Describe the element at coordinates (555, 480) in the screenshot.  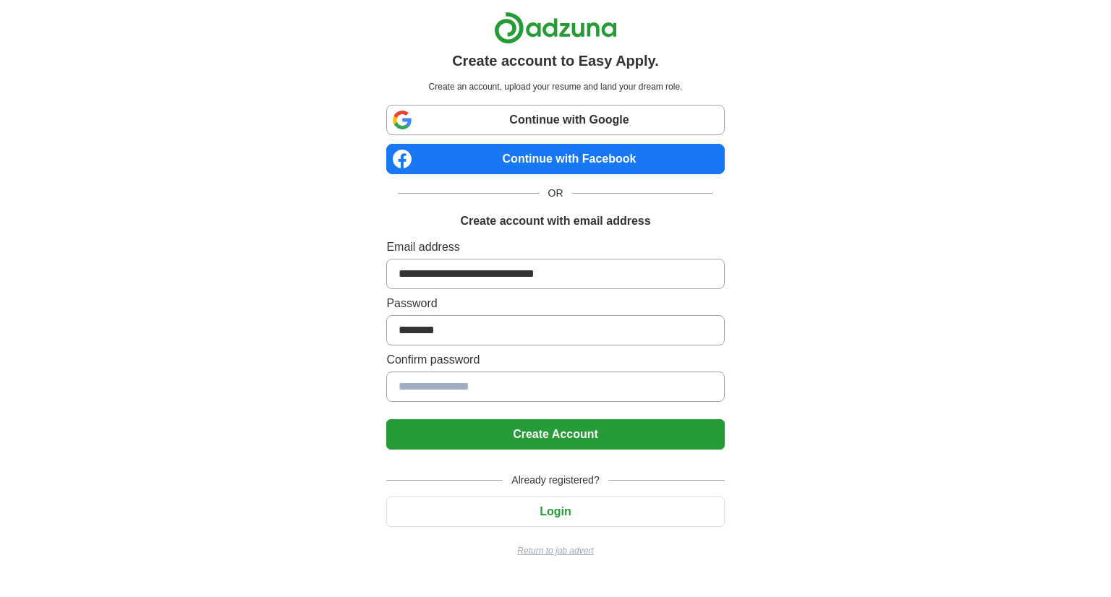
I see `span: Already registered?` at that location.